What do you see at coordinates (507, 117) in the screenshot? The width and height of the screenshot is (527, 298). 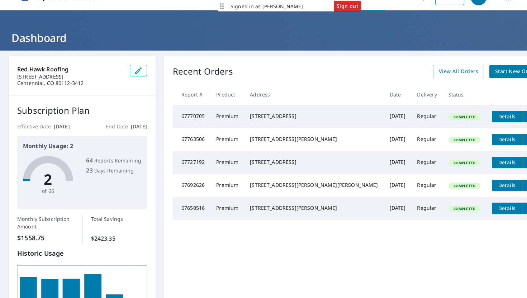 I see `button: detailsBtn-67770705` at bounding box center [507, 117].